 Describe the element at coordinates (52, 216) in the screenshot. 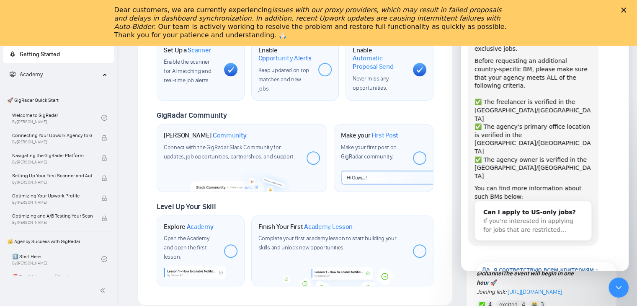

I see `span: Optimizing and A/B Testing Your Scanner for Better Results` at that location.